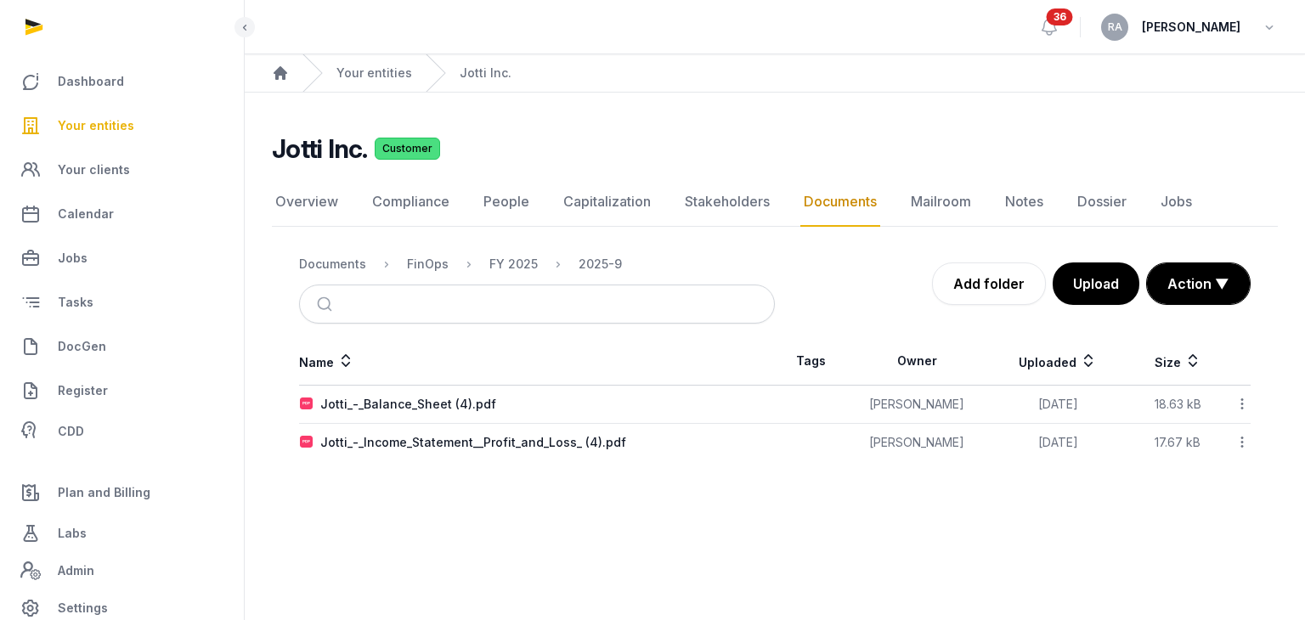 The width and height of the screenshot is (1305, 620). What do you see at coordinates (1096, 284) in the screenshot?
I see `button: Upload` at bounding box center [1096, 284].